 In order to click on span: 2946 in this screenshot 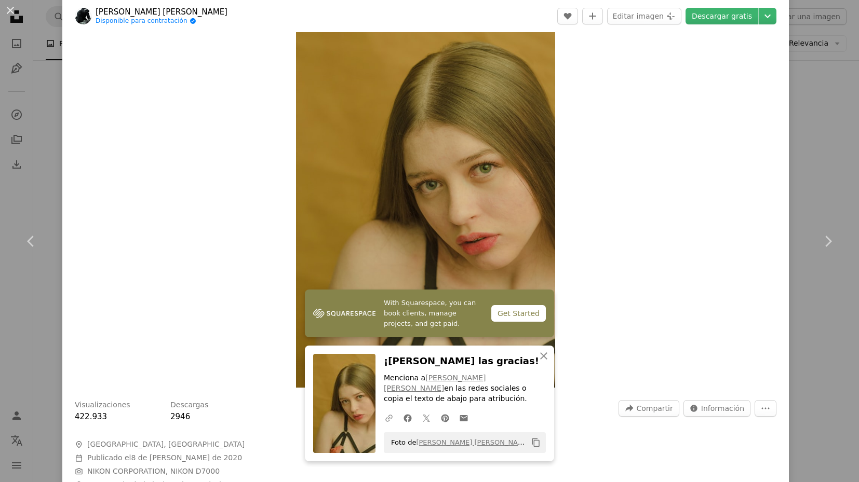, I will do `click(180, 417)`.